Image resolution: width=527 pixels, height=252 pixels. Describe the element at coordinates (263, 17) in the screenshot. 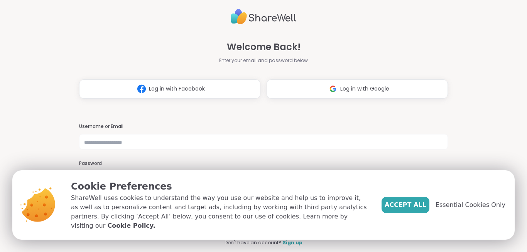

I see `img: ShareWell Logo` at that location.